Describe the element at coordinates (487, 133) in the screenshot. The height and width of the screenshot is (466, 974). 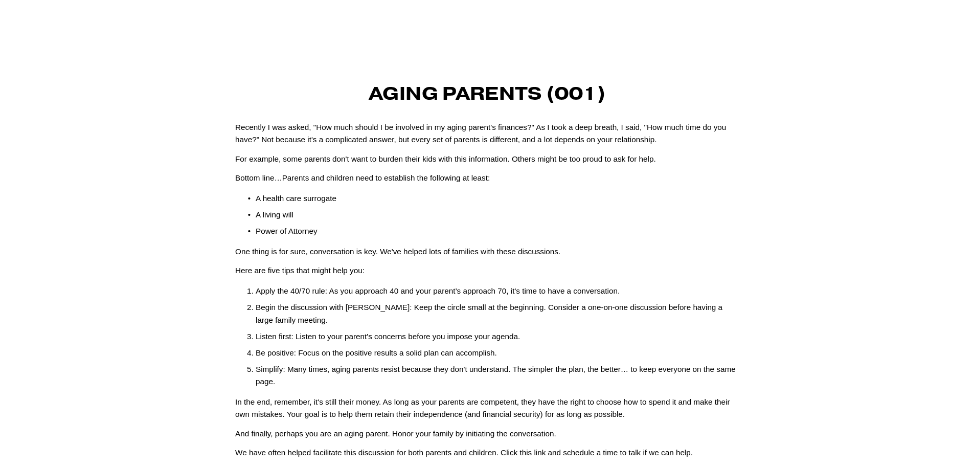
I see `p: Recently I was asked, "How much should I be involved in my aging parent's finances?" As I took a ...` at that location.